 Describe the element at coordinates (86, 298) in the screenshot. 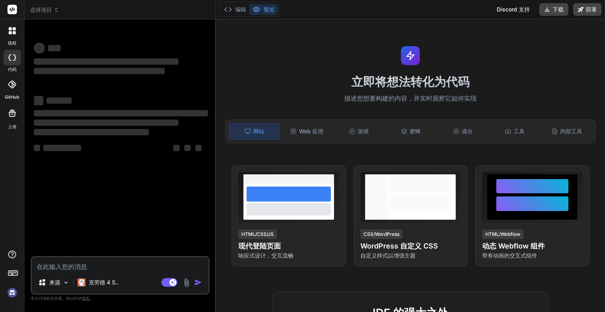

I see `font: 隐私` at that location.